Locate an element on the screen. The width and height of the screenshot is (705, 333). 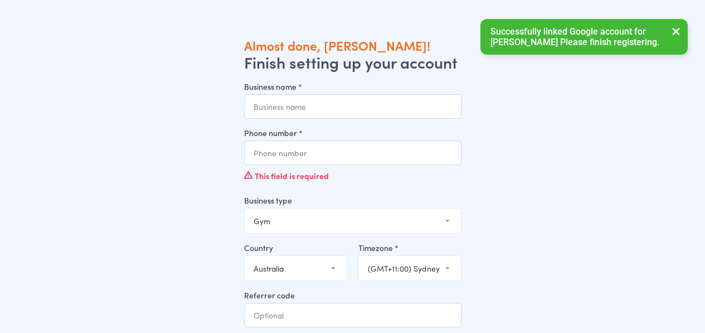
label: Country is located at coordinates (295, 248).